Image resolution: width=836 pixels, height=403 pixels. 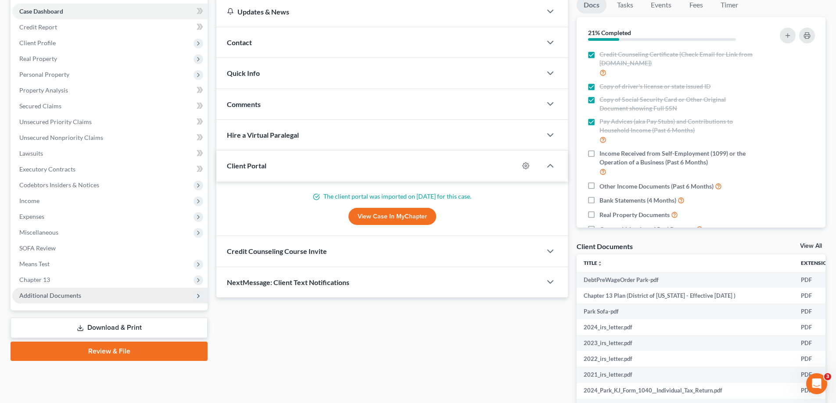 I want to click on span: Quick Info, so click(x=243, y=73).